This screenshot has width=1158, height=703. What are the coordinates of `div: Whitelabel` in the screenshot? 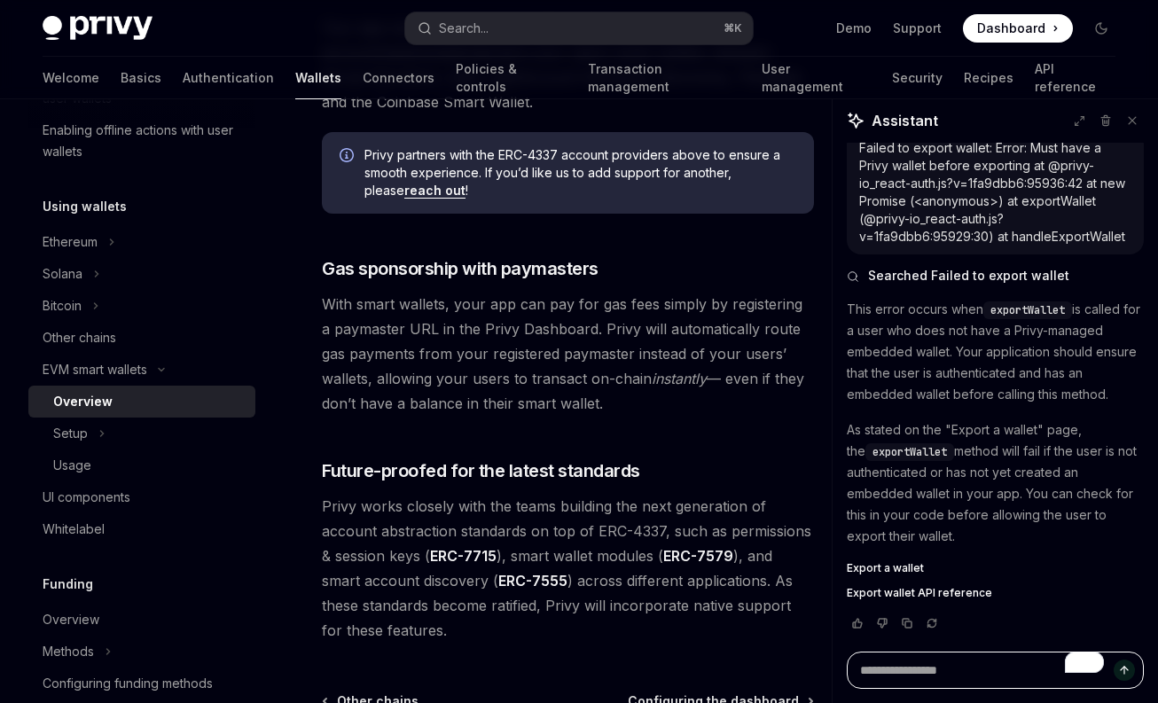 It's located at (74, 529).